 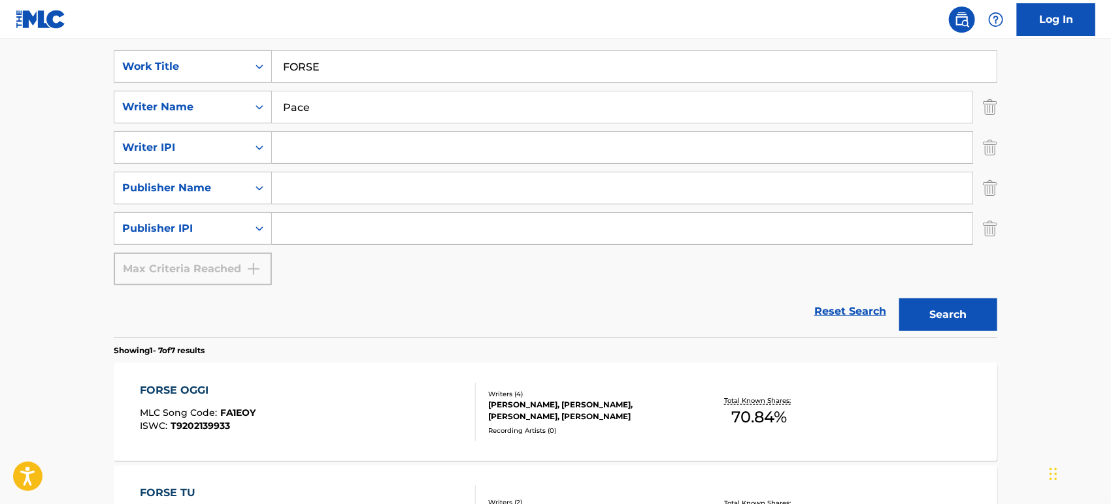 What do you see at coordinates (759, 401) in the screenshot?
I see `p: Total Known Shares:` at bounding box center [759, 401].